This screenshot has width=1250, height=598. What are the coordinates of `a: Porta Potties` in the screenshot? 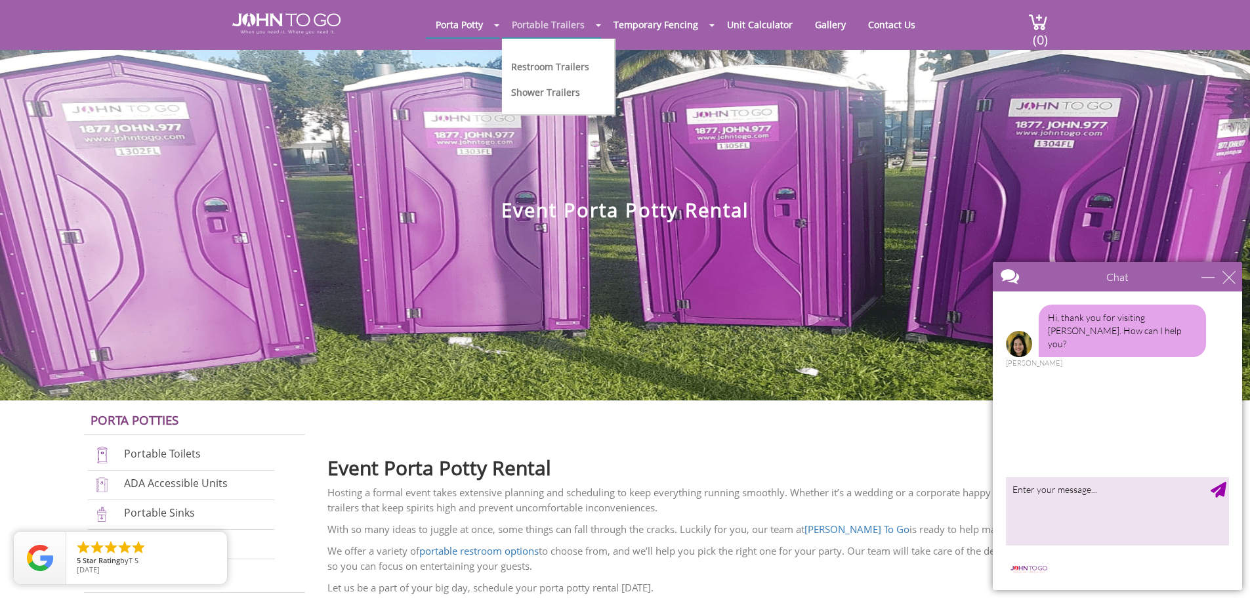 It's located at (135, 419).